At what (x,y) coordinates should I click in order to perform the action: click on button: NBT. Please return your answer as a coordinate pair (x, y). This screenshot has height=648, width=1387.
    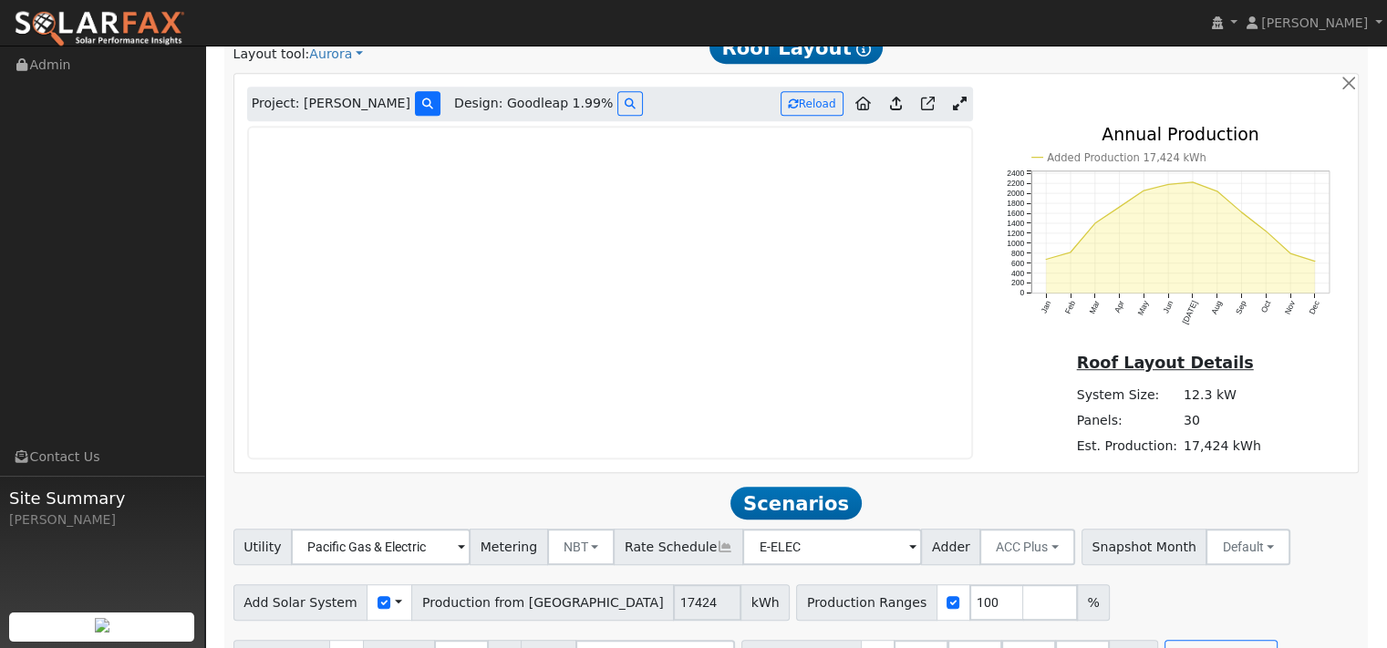
    Looking at the image, I should click on (581, 547).